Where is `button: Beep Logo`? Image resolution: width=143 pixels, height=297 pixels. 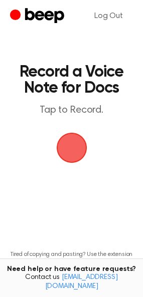 button: Beep Logo is located at coordinates (72, 148).